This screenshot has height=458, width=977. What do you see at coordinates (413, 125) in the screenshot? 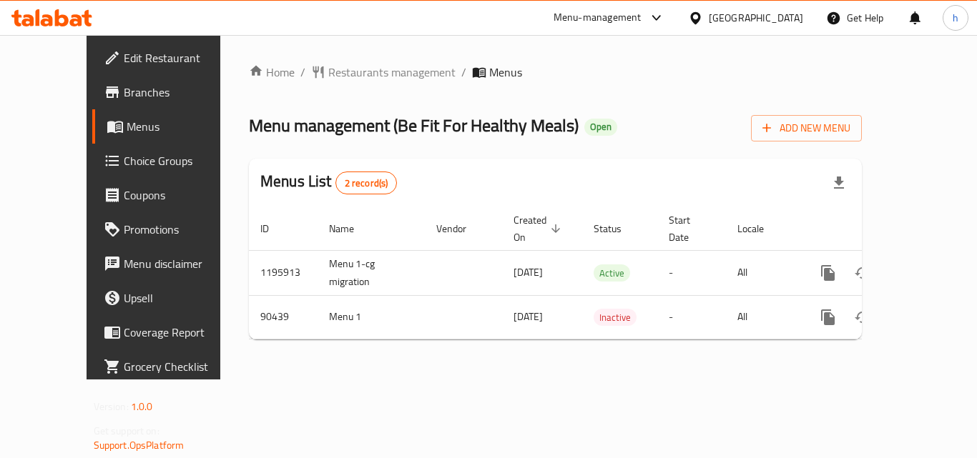
I see `span: Menu management ( Be Fit For Healthy Meals )` at bounding box center [413, 125].